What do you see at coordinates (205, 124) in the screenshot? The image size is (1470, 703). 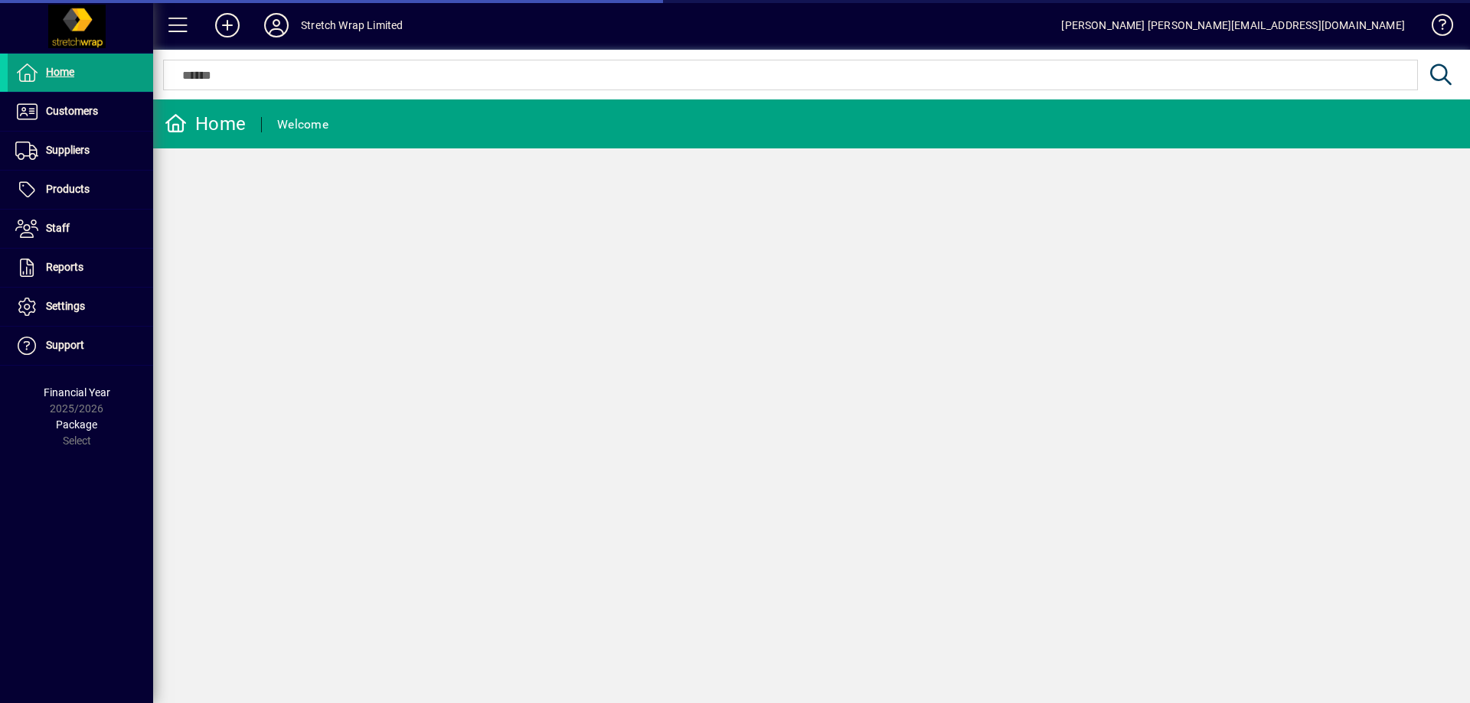 I see `div: Home` at bounding box center [205, 124].